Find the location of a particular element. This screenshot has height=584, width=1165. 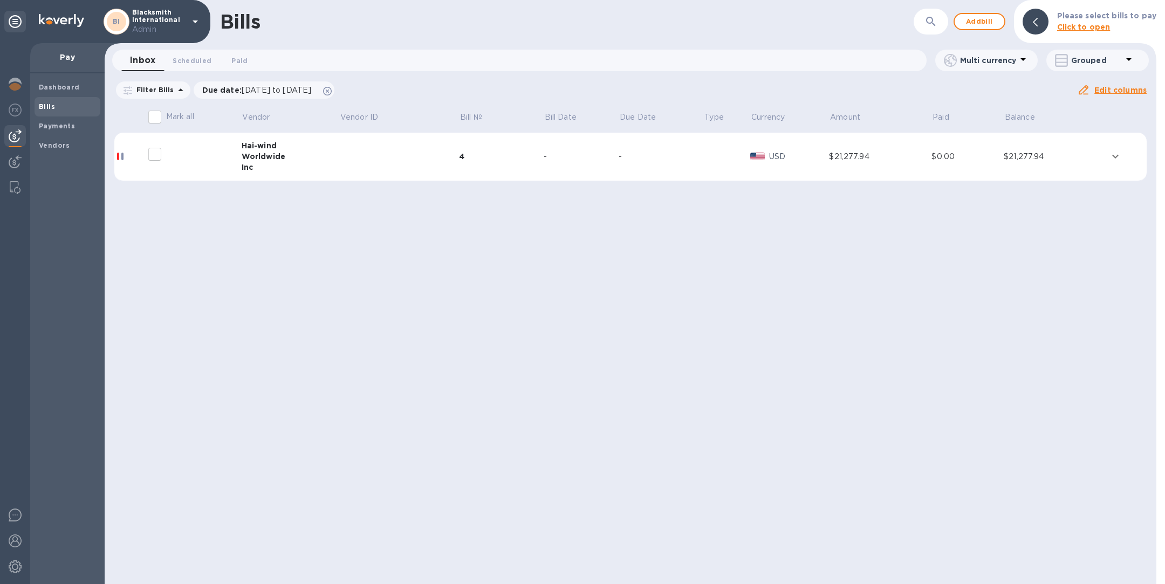

p: Currency is located at coordinates (768, 117).